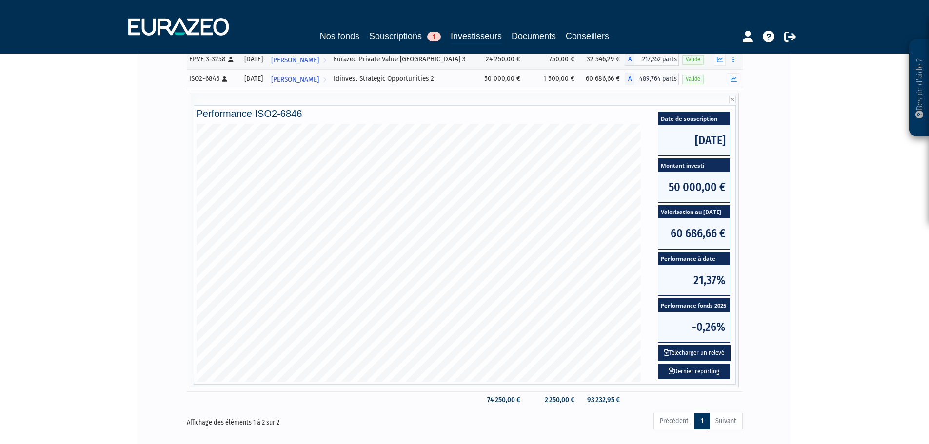 This screenshot has height=444, width=929. I want to click on span: 217,352 parts, so click(656, 59).